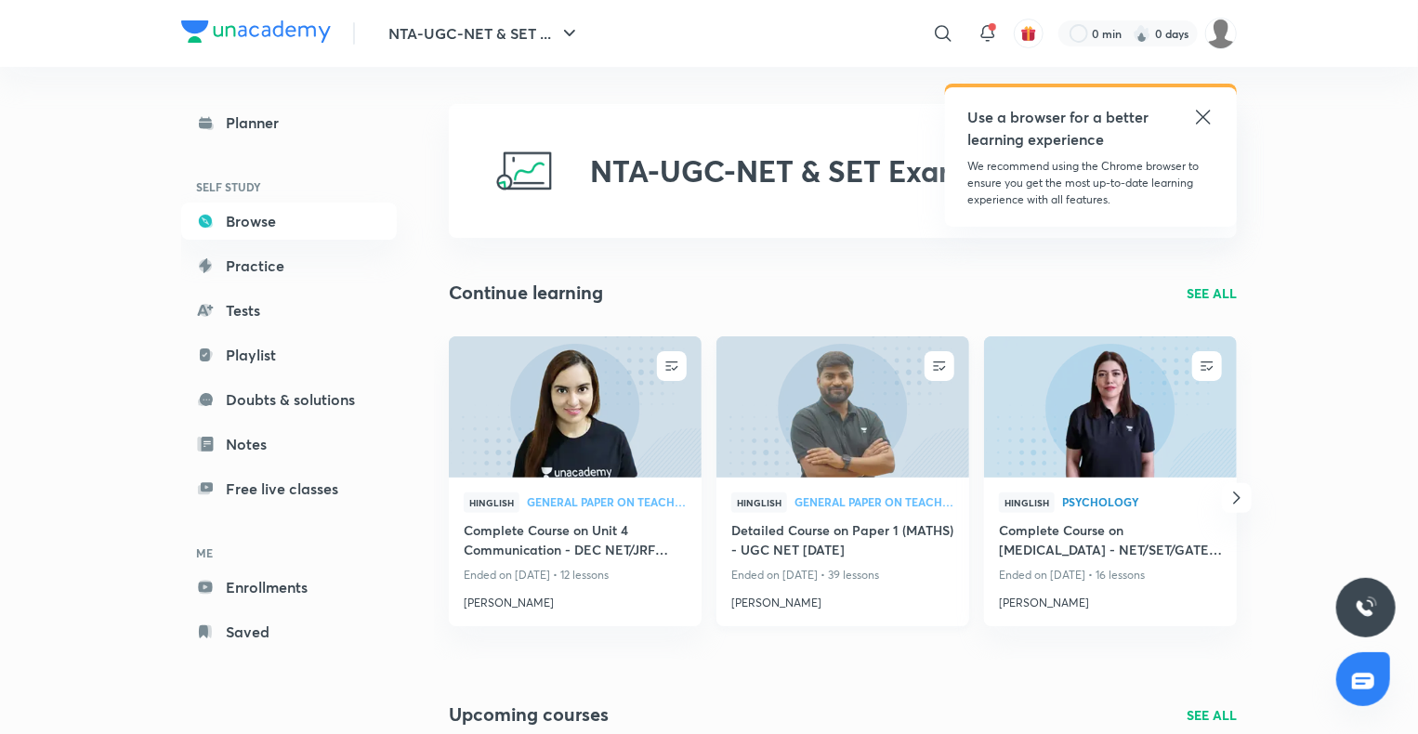 Image resolution: width=1418 pixels, height=734 pixels. Describe the element at coordinates (289, 489) in the screenshot. I see `a: Free live classes` at that location.